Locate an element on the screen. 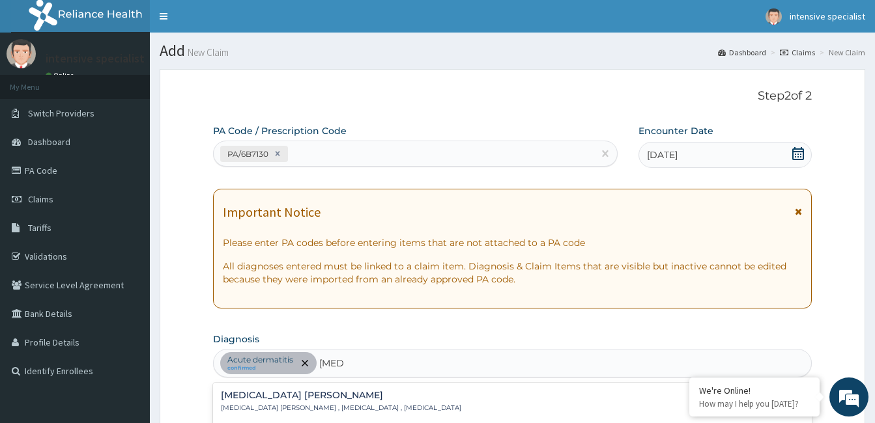 This screenshot has height=423, width=875. span: Switch Providers is located at coordinates (61, 113).